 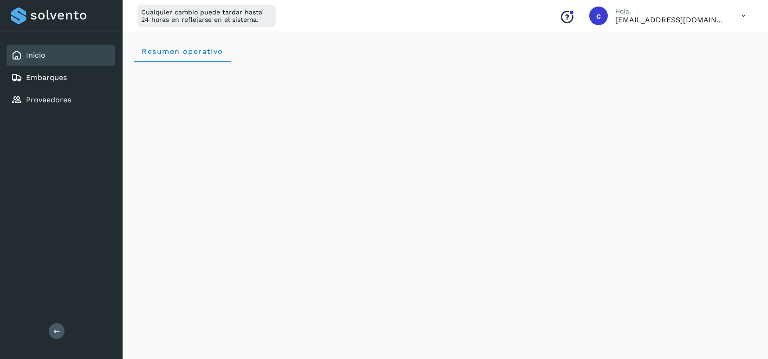 What do you see at coordinates (36, 55) in the screenshot?
I see `a: Inicio` at bounding box center [36, 55].